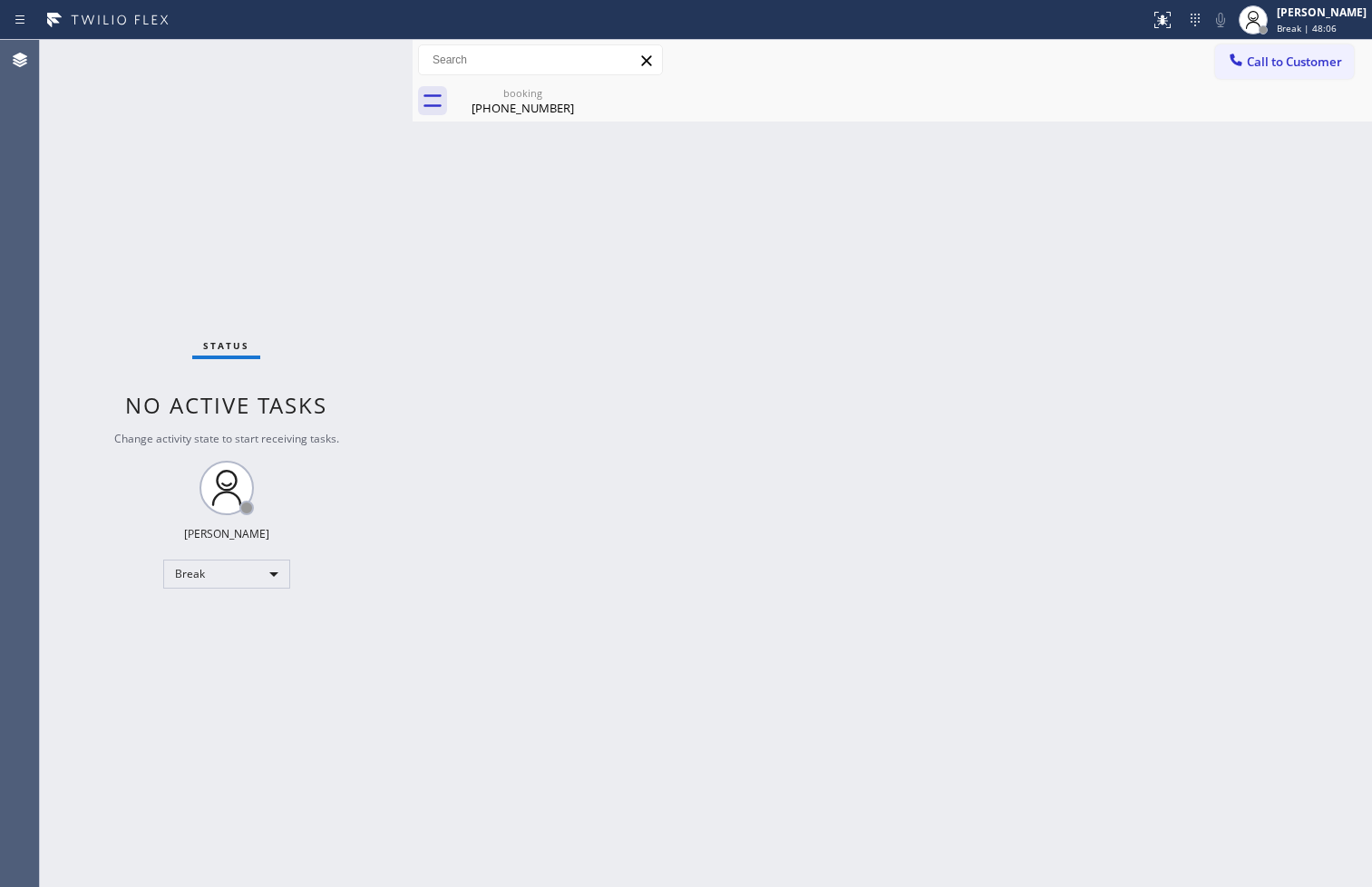  What do you see at coordinates (226, 404) in the screenshot?
I see `span: No active tasks` at bounding box center [226, 404].